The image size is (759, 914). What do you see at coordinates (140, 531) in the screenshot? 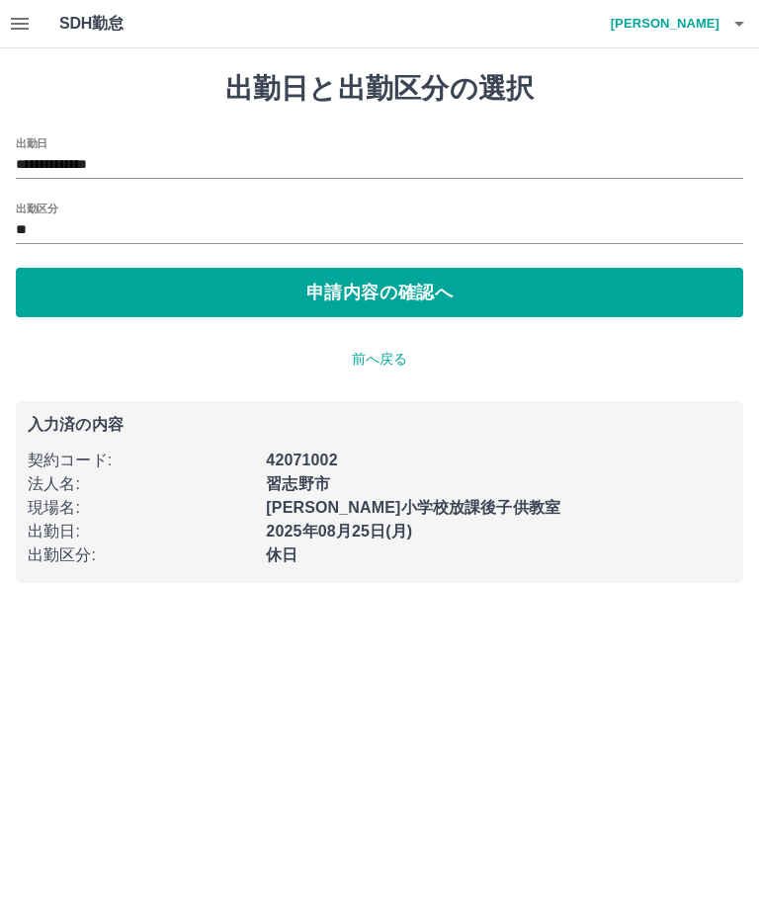
I see `p: 出勤日 :` at bounding box center [140, 531].